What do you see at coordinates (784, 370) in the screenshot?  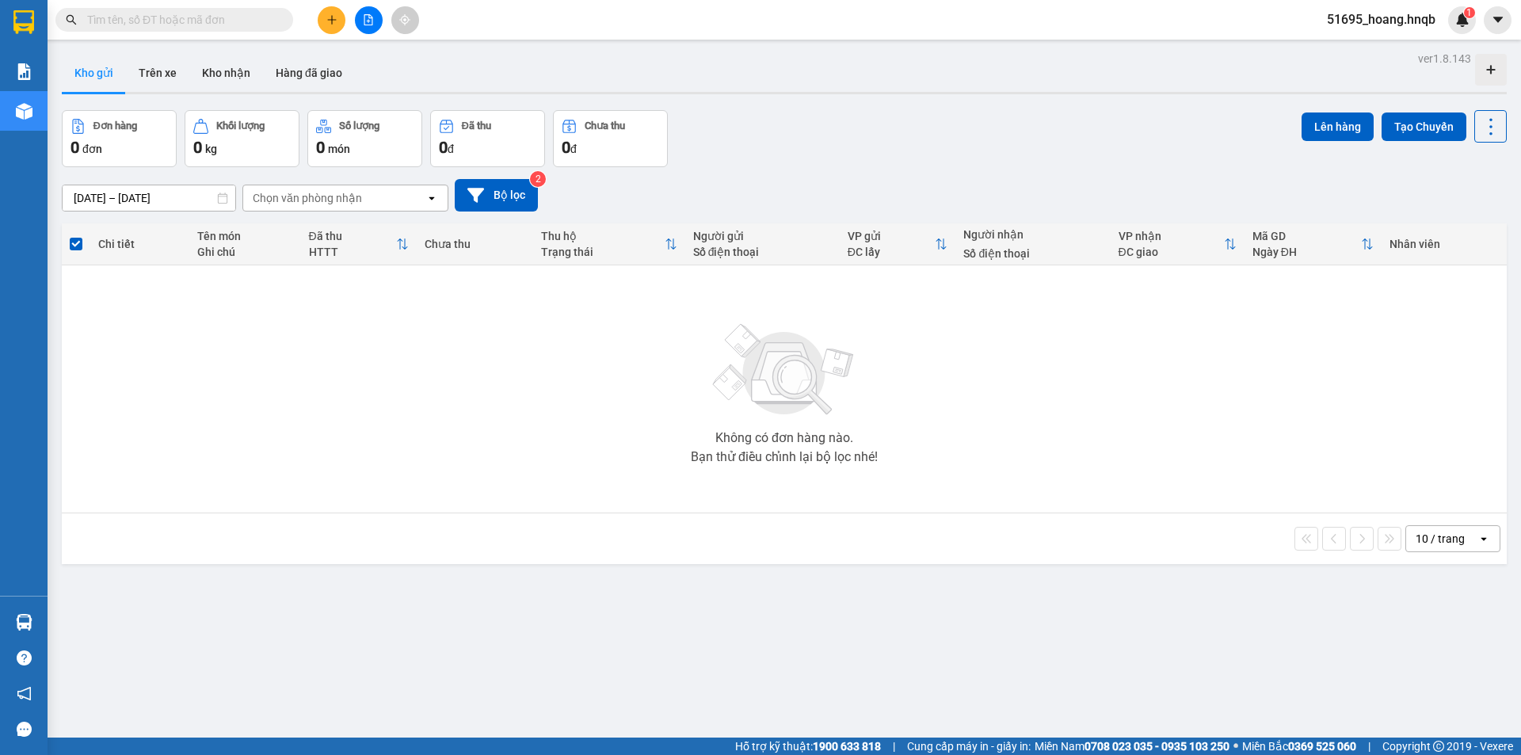 I see `img: svg+xml;base64,PHN2ZyBjbGFzcz0ibGlzdC1wbHVnX19zdmciIHhtbG5zPSJodHRwOi8vd3d3LnczLm9yZy8yMDAwL3N2Zy...` at bounding box center [784, 370].